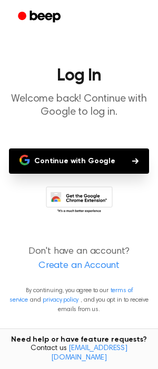  Describe the element at coordinates (79, 106) in the screenshot. I see `p: Welcome back! Continue with Google to log in.` at that location.